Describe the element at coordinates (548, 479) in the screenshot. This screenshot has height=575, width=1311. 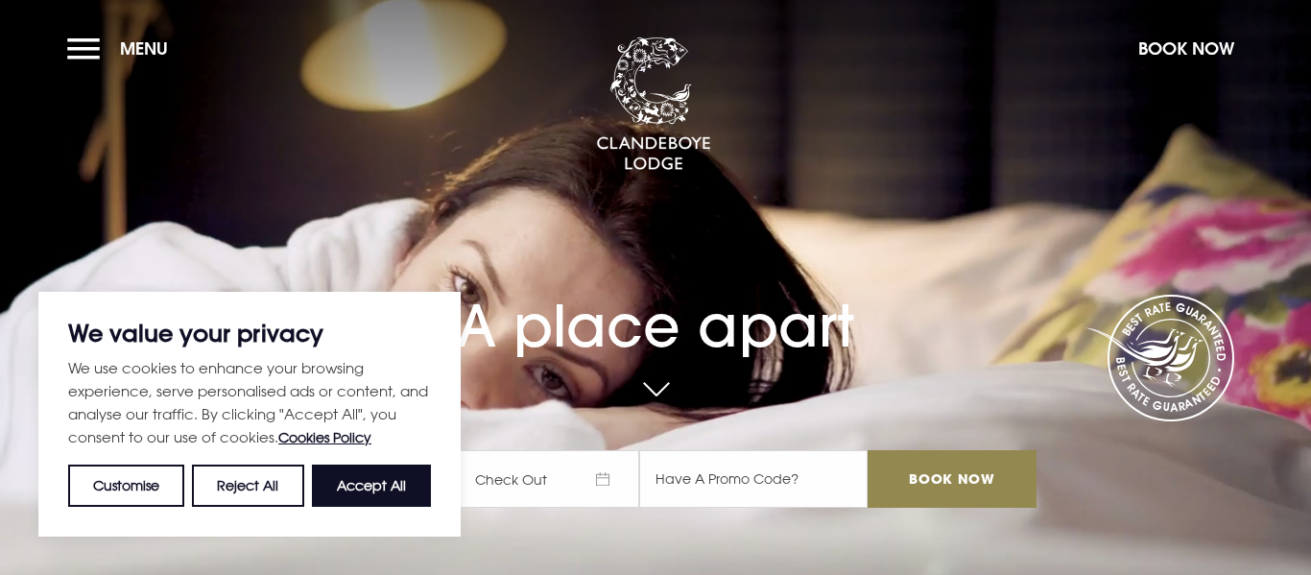
I see `span: Check Out` at that location.